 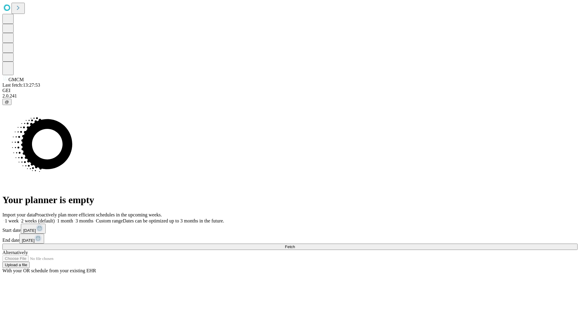 What do you see at coordinates (16, 265) in the screenshot?
I see `button: Upload a file` at bounding box center [16, 265].